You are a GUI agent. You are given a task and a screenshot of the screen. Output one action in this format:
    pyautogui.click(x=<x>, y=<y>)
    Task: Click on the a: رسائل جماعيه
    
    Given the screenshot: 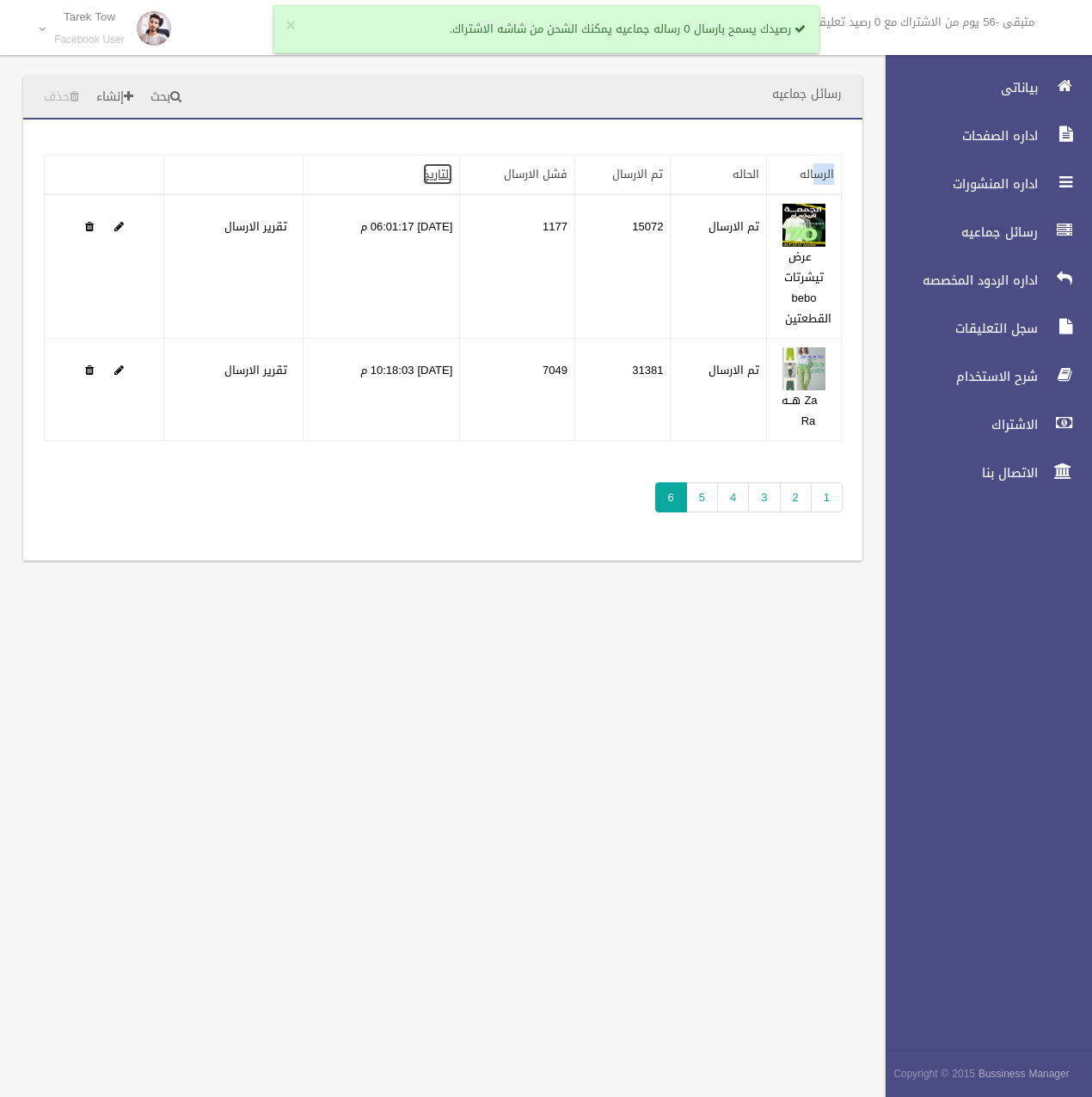 What is the action you would take?
    pyautogui.click(x=981, y=232)
    